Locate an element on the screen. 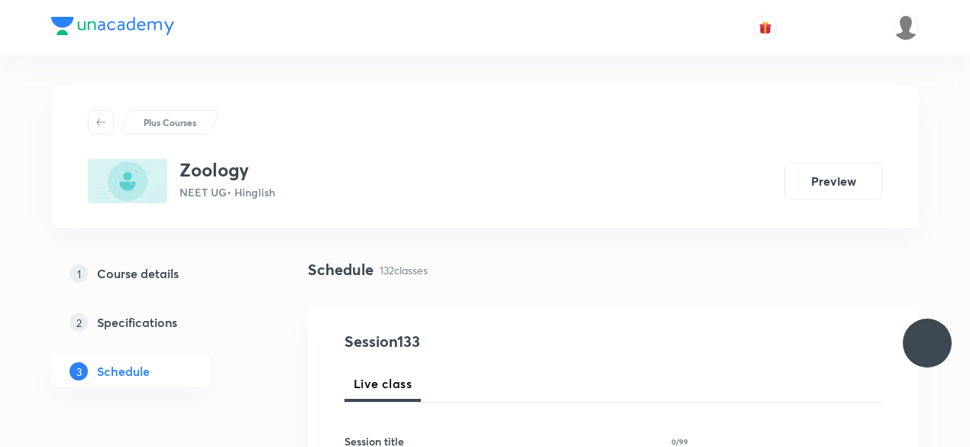  h5: Course details is located at coordinates (137, 273).